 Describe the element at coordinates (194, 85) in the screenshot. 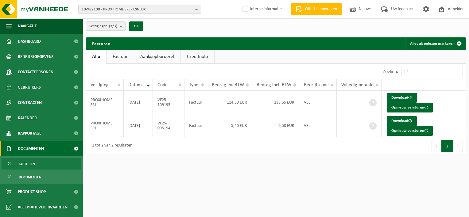

I see `span: Type` at that location.